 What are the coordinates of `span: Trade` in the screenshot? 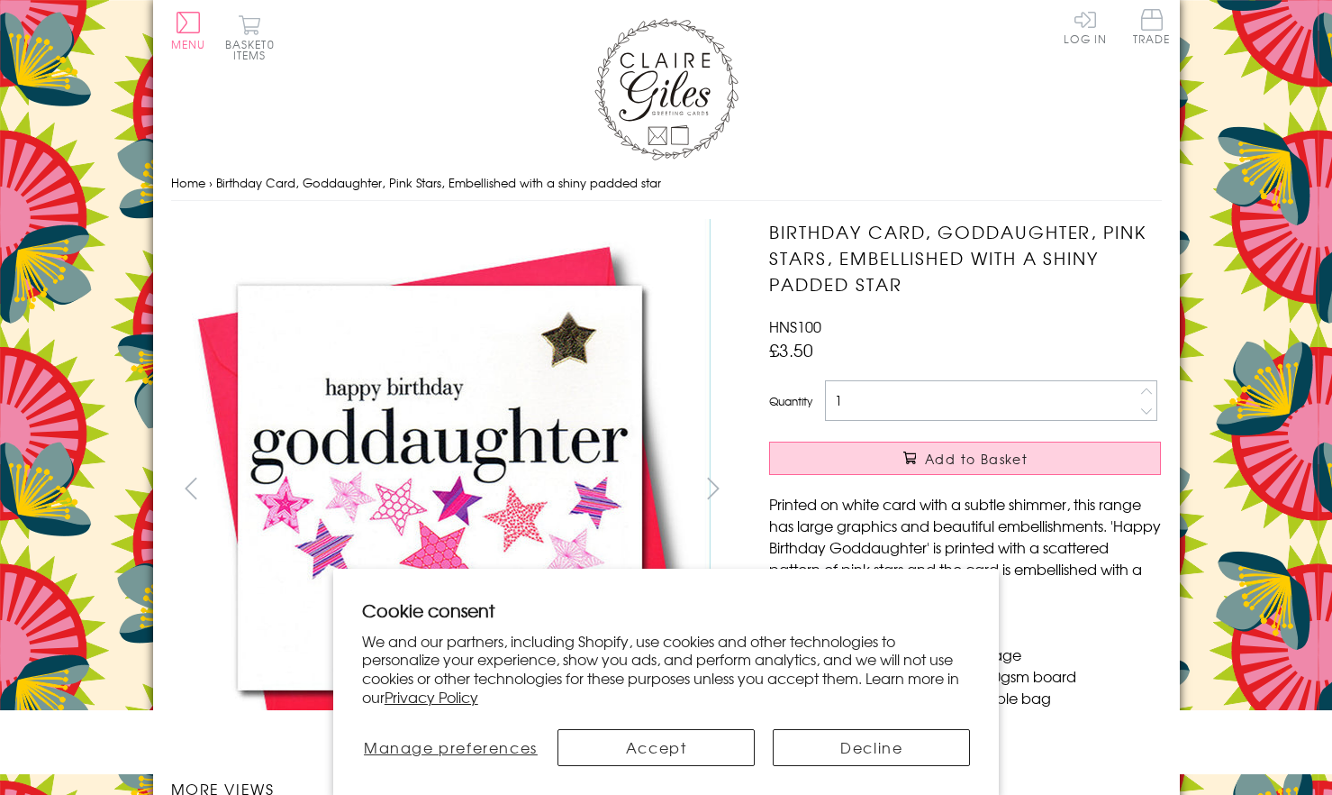 It's located at (1152, 26).